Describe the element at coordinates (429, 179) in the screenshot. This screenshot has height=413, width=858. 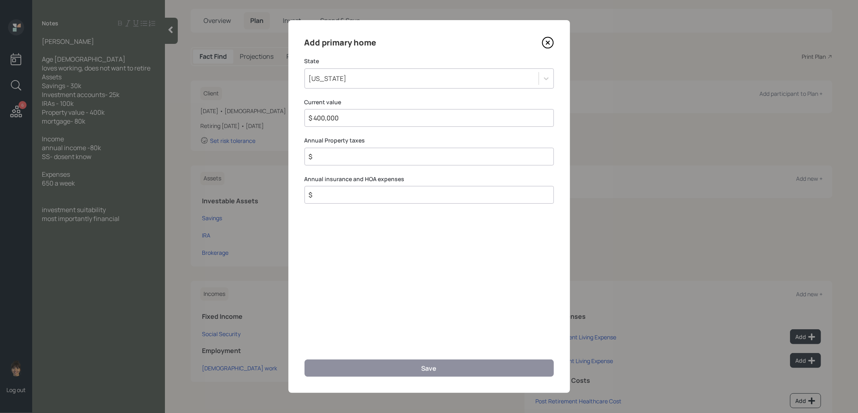
I see `label: Annual insurance and HOA expenses` at that location.